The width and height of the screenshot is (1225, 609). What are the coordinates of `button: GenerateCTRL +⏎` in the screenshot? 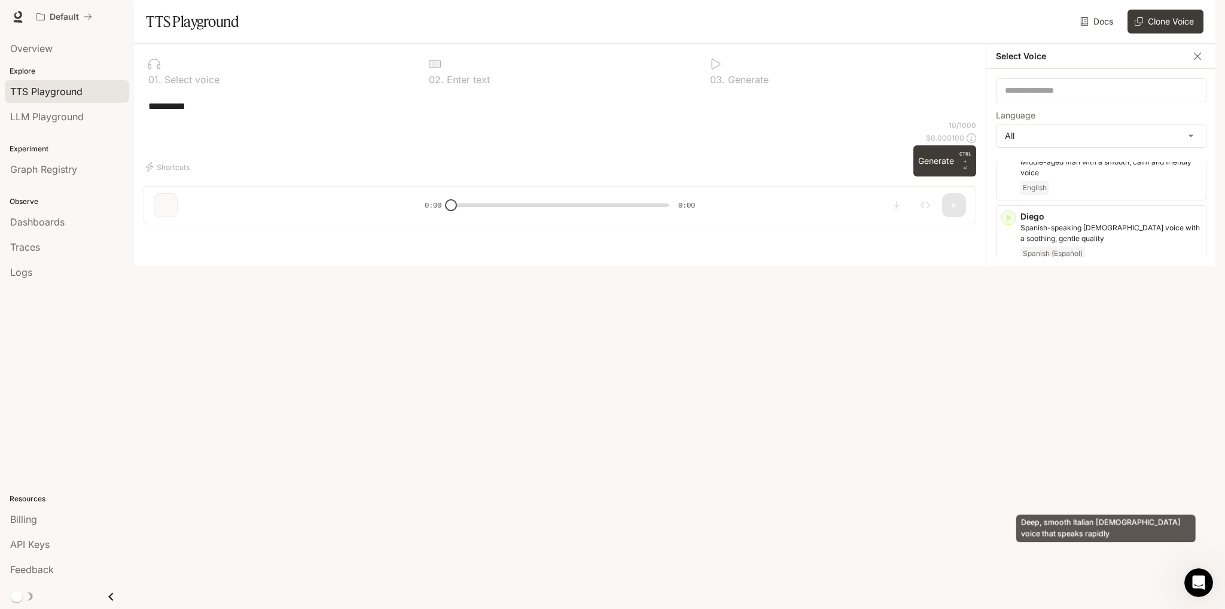 It's located at (945, 161).